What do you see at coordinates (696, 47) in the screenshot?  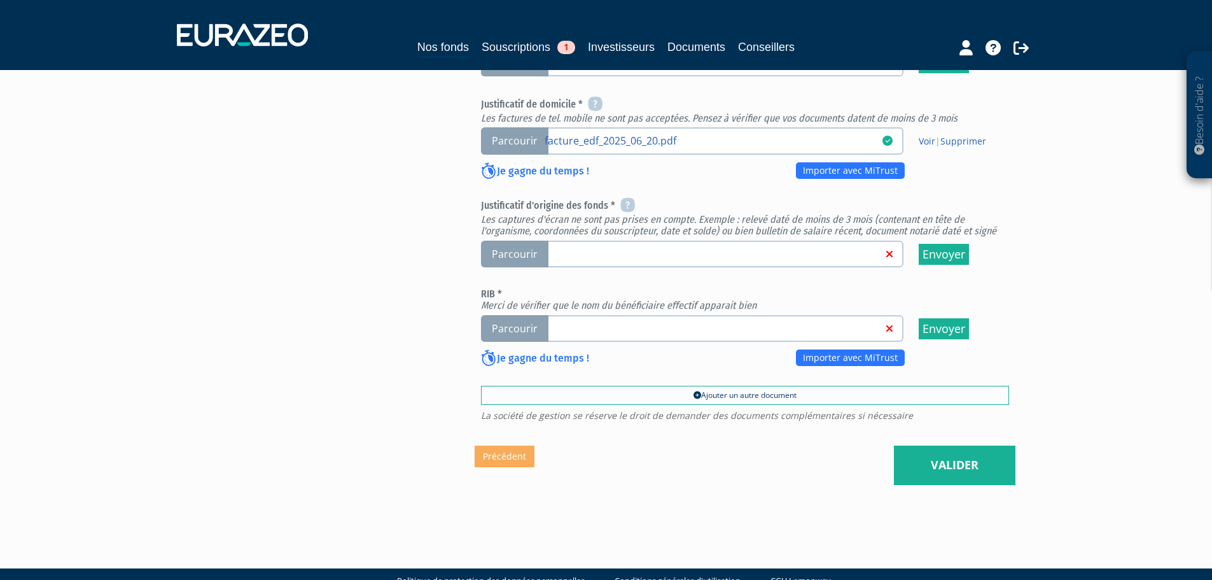 I see `a: Documents` at bounding box center [696, 47].